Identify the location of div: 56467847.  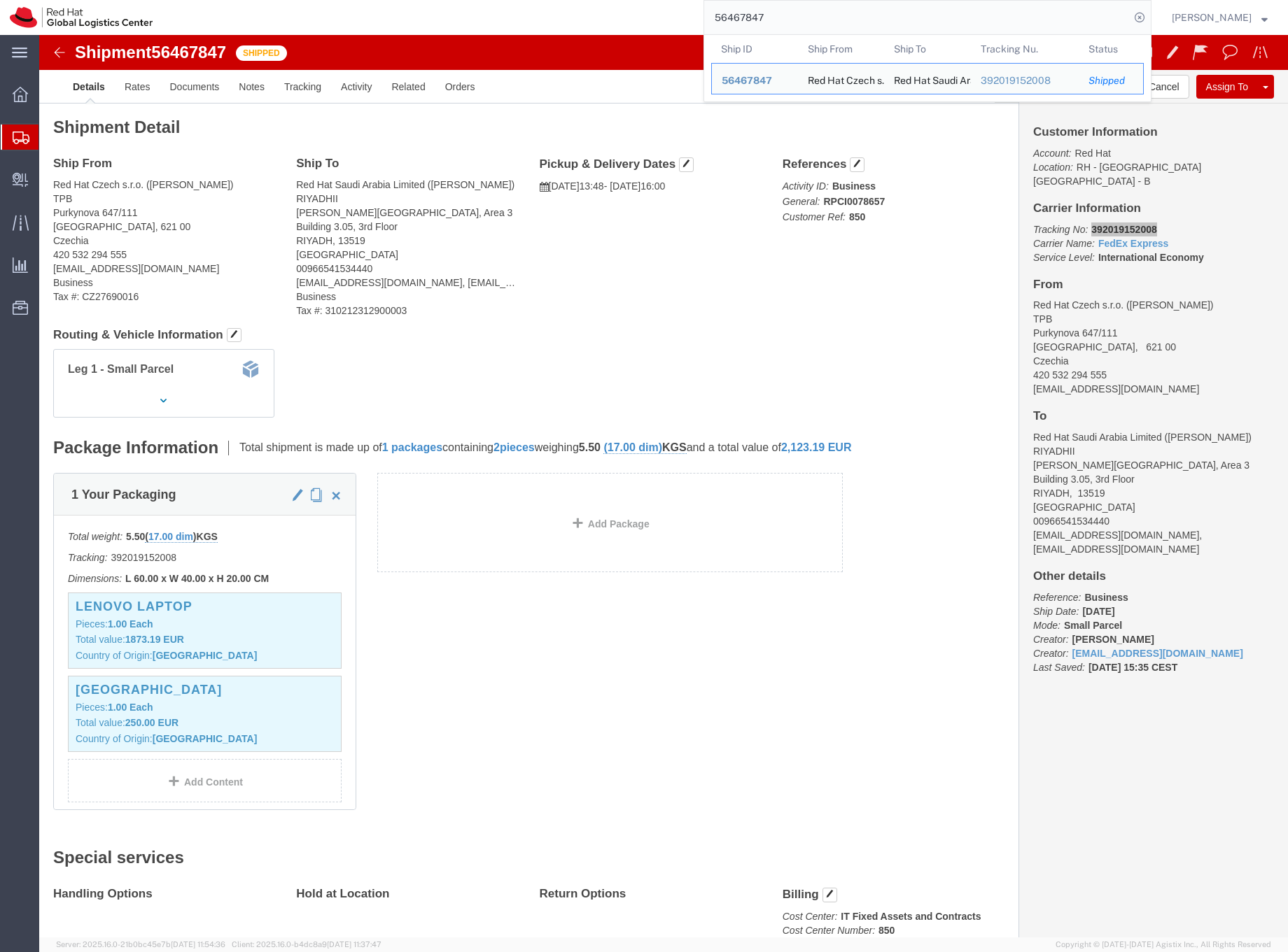
(755, 80).